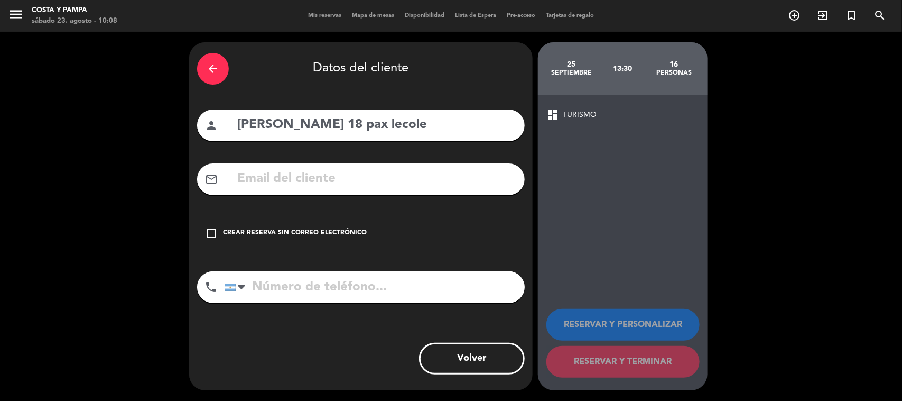 Image resolution: width=902 pixels, height=401 pixels. What do you see at coordinates (623, 362) in the screenshot?
I see `button: RESERVAR Y TERMINAR` at bounding box center [623, 362].